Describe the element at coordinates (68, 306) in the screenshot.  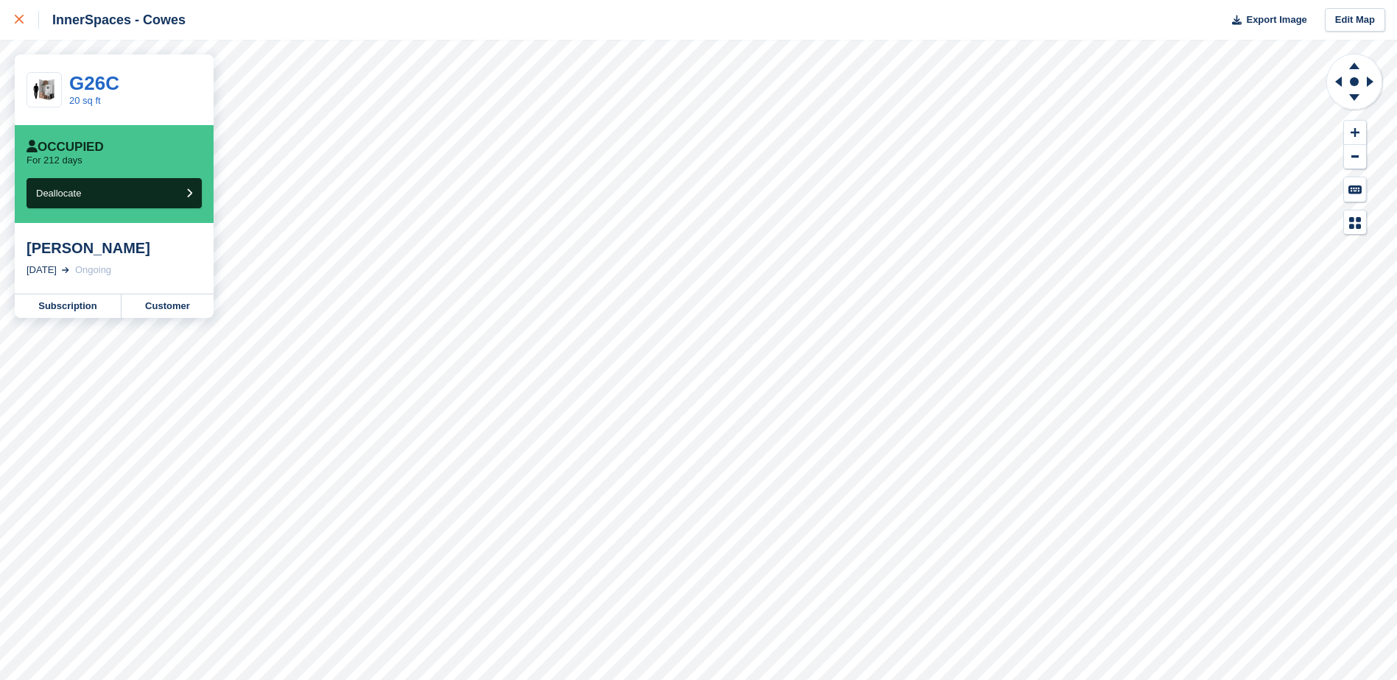
I see `a: Subscription` at that location.